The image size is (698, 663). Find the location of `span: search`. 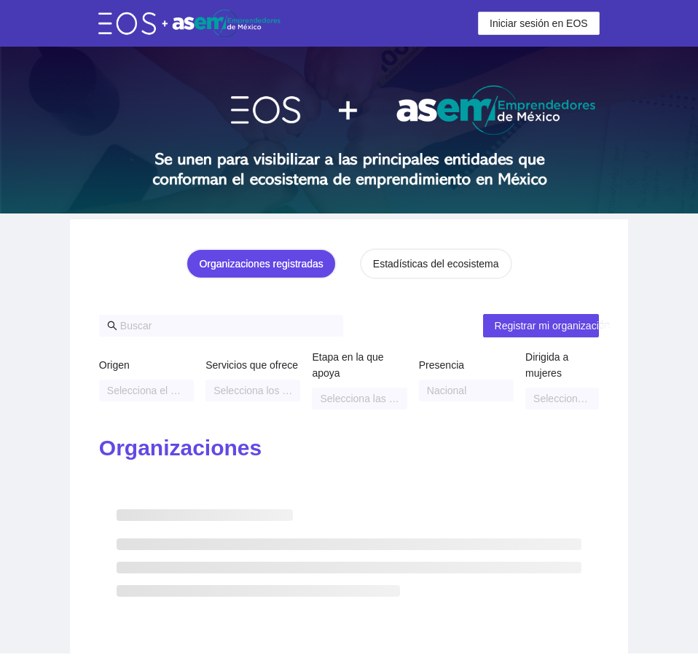

span: search is located at coordinates (112, 326).